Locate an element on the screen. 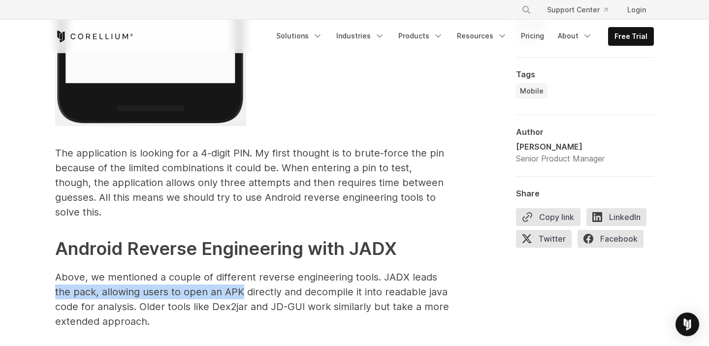  a: Mobile is located at coordinates (532, 91).